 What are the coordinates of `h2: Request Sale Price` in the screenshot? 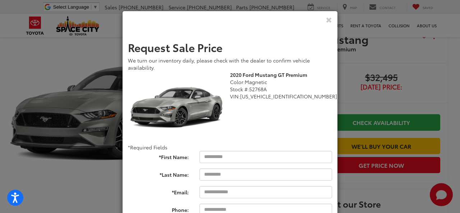 It's located at (230, 47).